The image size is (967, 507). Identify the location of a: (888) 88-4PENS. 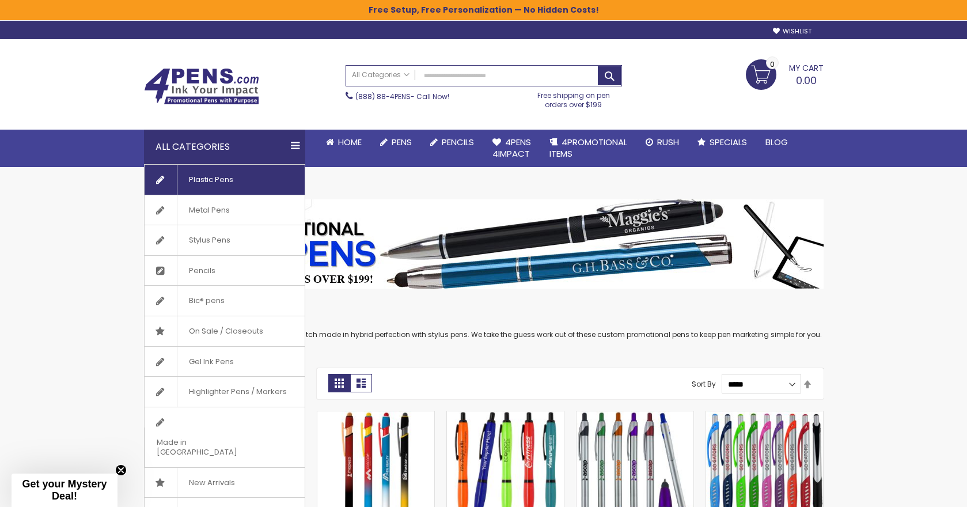
(383, 96).